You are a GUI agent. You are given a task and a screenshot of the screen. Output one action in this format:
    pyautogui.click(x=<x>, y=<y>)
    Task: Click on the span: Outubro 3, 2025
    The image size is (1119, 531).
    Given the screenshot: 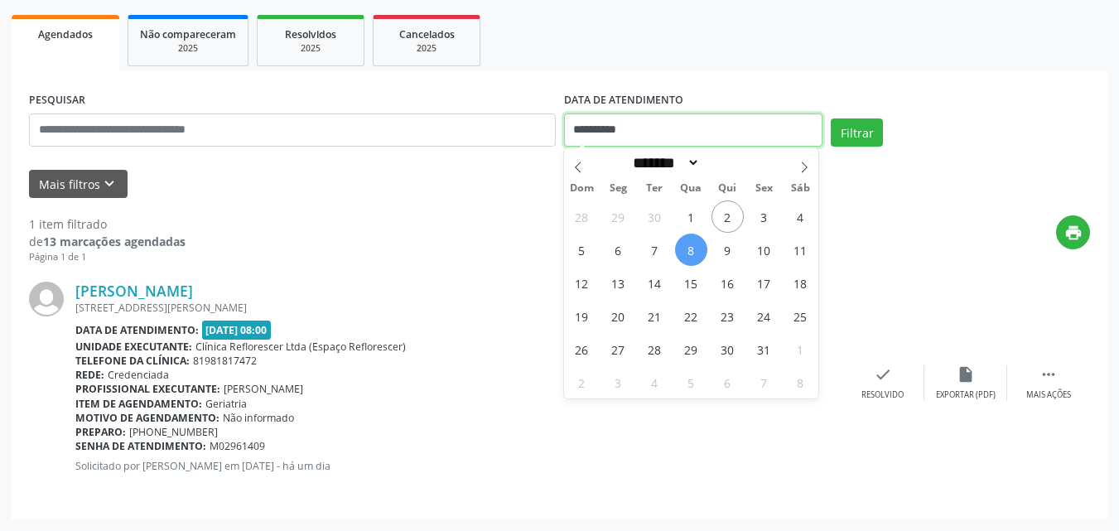 What is the action you would take?
    pyautogui.click(x=764, y=216)
    